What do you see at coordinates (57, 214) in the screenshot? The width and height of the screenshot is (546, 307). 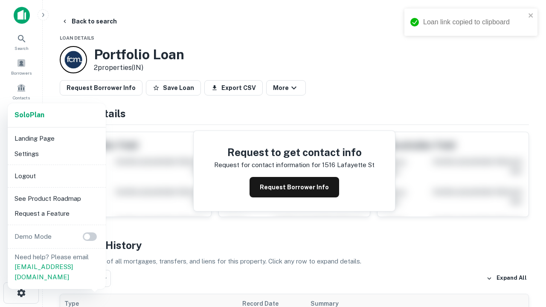 I see `li: Request a Feature` at bounding box center [57, 214].